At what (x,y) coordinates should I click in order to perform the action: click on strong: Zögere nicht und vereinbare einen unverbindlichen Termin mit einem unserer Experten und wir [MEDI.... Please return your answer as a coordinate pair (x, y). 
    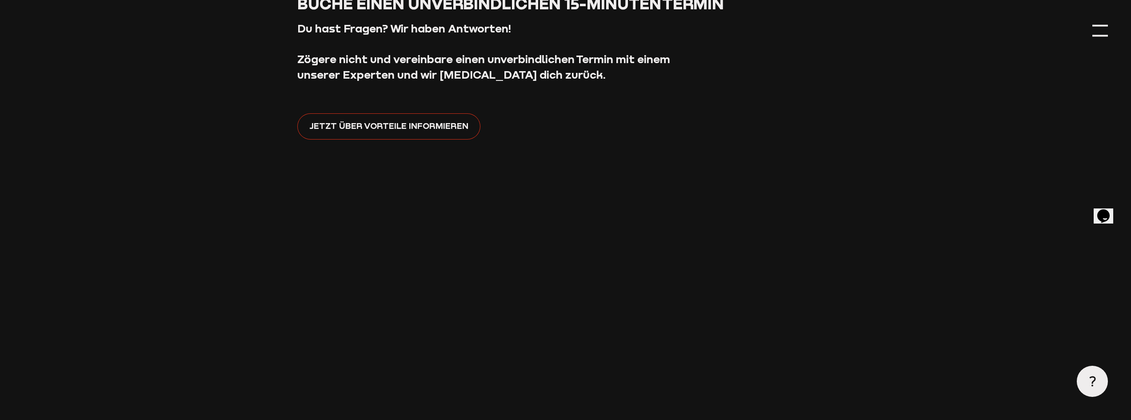
    Looking at the image, I should click on (484, 67).